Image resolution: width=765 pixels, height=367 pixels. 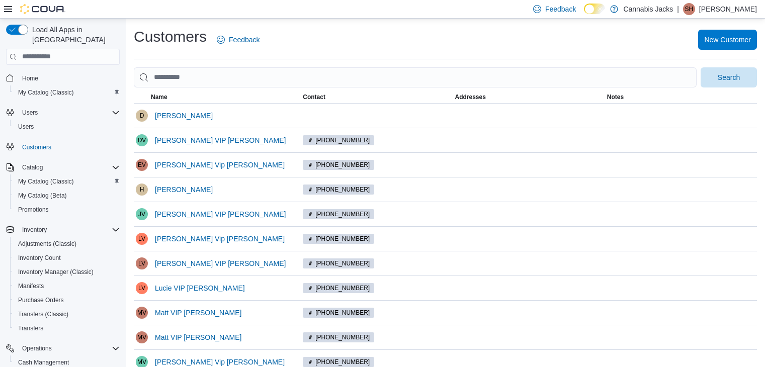 What do you see at coordinates (43, 9) in the screenshot?
I see `img: Cova` at bounding box center [43, 9].